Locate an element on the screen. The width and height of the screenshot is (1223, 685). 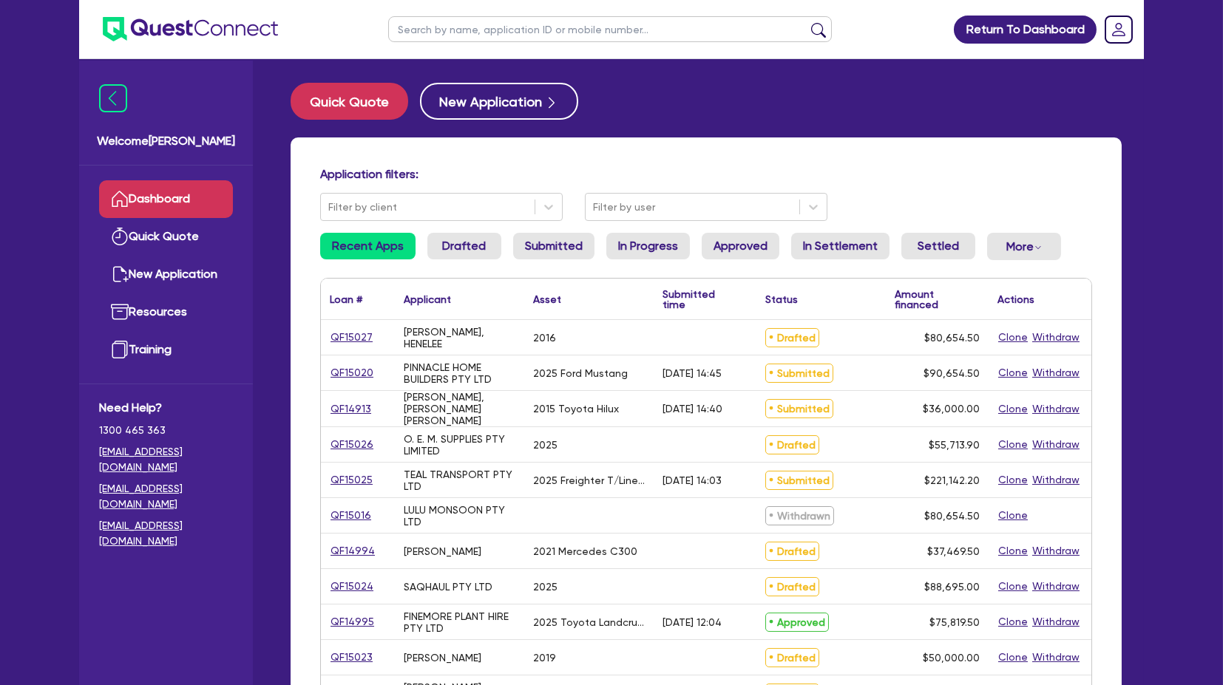
a: In Progress is located at coordinates (648, 246).